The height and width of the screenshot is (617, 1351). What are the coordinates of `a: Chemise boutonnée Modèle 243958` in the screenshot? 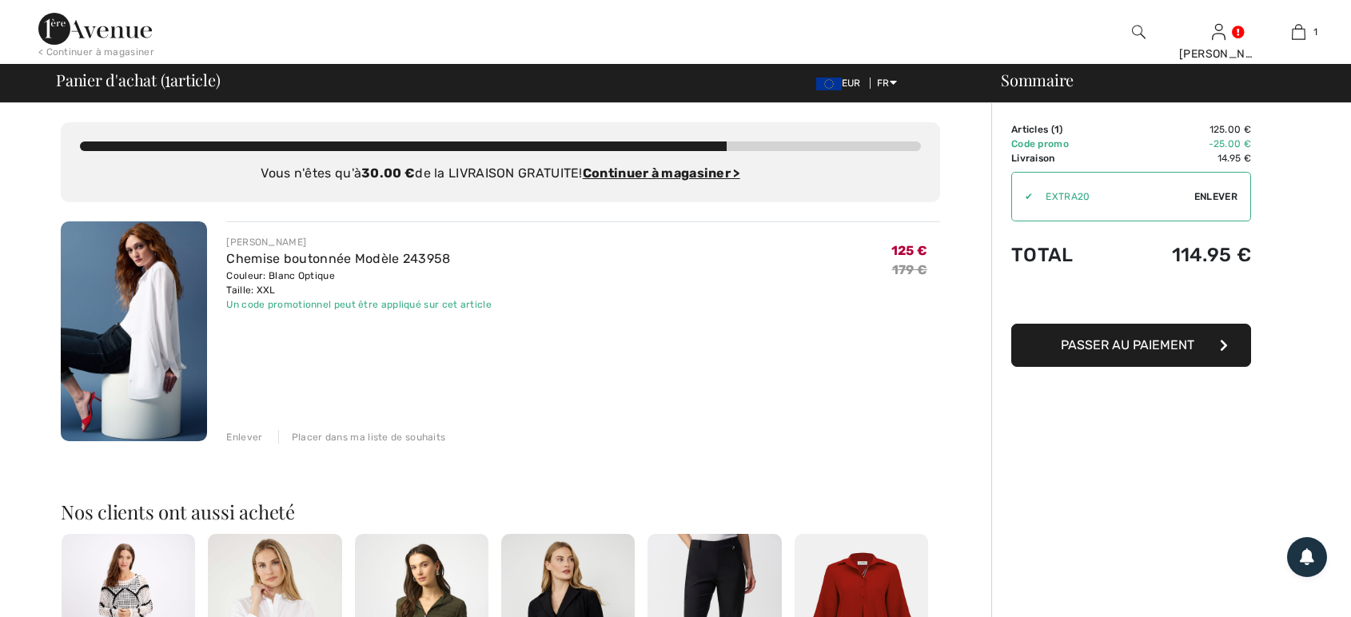 It's located at (338, 258).